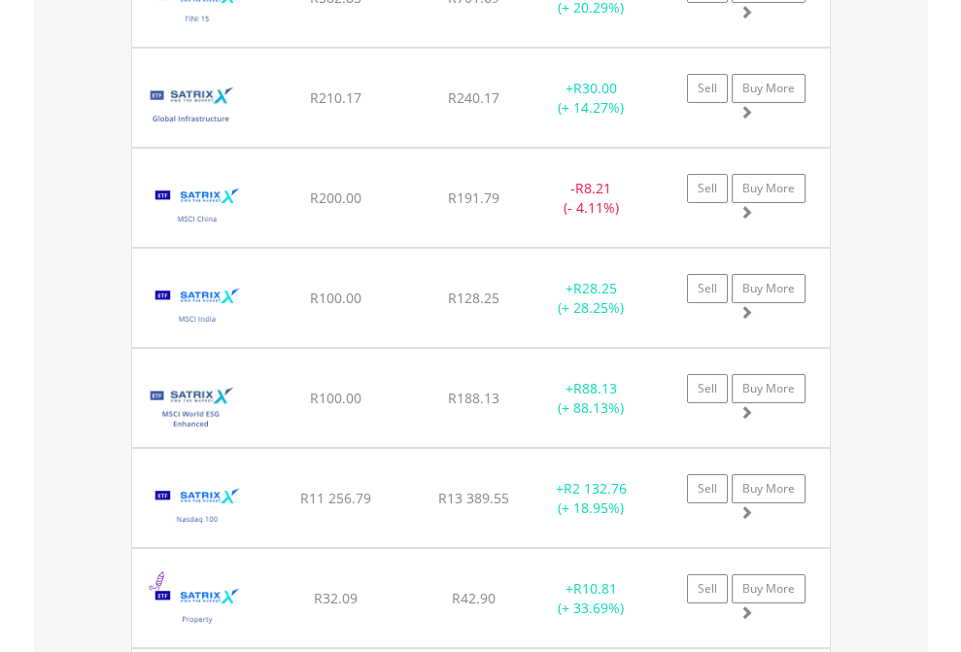  I want to click on div: + (+ 18.95%), so click(591, 498).